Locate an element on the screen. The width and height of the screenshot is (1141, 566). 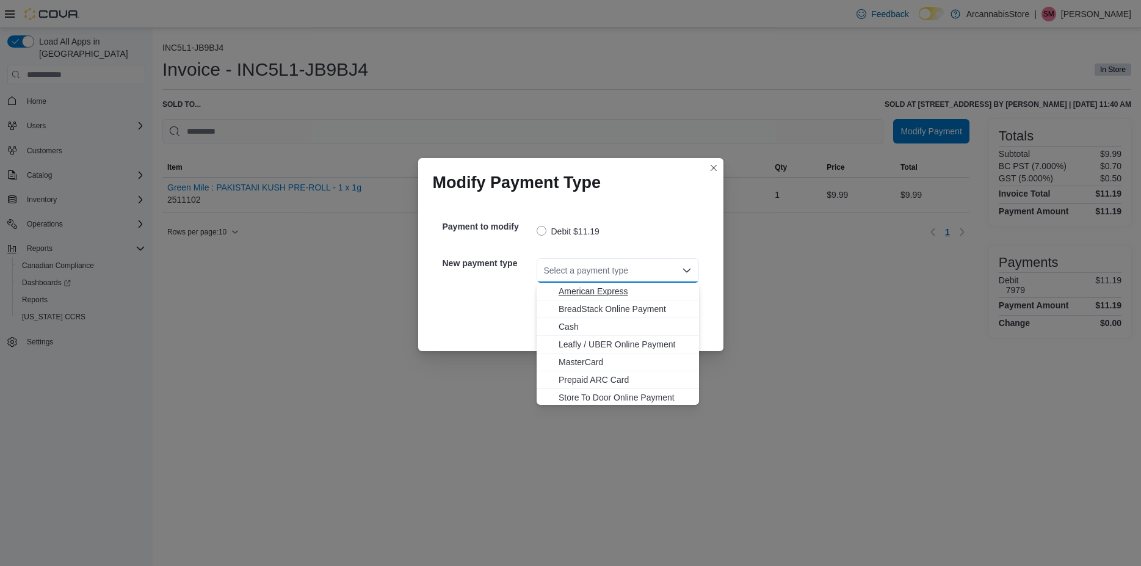
h5: New payment type is located at coordinates (488, 263).